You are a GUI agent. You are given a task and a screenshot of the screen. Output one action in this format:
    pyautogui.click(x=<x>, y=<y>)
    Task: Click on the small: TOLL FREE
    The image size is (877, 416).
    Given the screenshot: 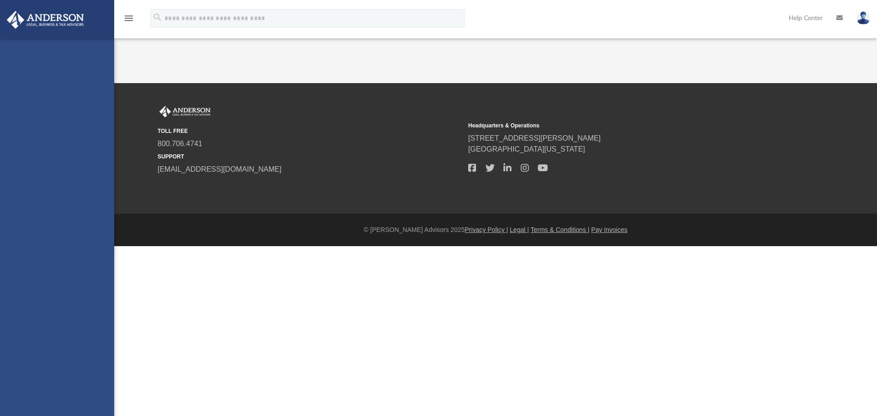 What is the action you would take?
    pyautogui.click(x=310, y=131)
    